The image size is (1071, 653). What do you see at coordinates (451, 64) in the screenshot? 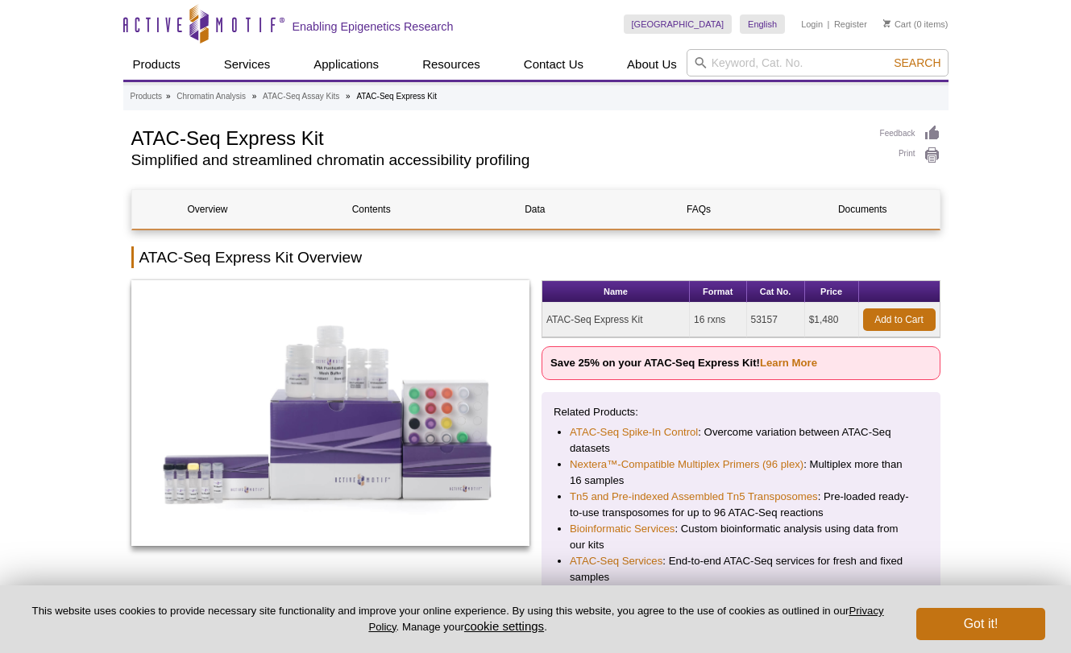
I see `a: Resources` at bounding box center [451, 64].